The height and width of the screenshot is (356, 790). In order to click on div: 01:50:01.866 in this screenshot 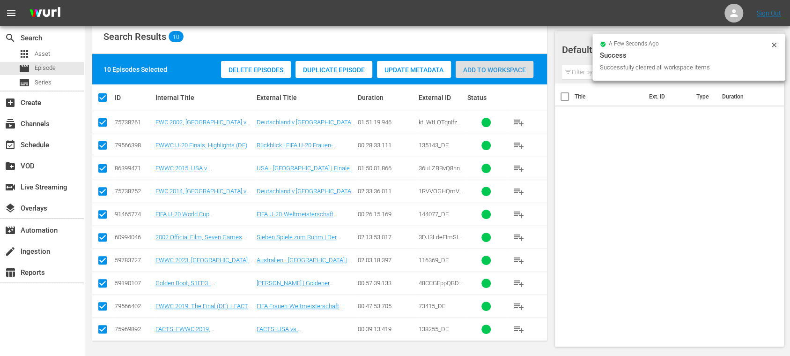, I will do `click(387, 168)`.